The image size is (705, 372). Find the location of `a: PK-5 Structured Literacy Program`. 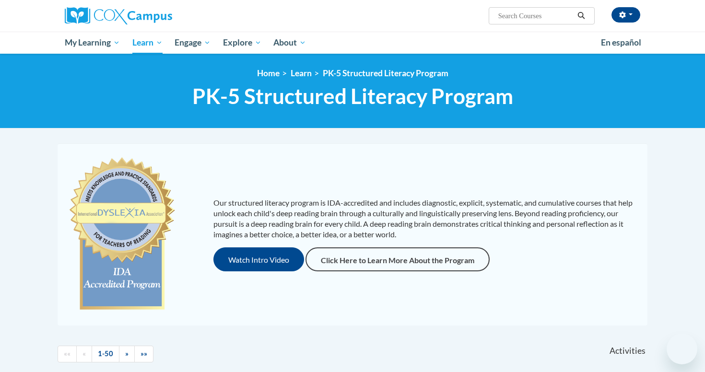

a: PK-5 Structured Literacy Program is located at coordinates (386, 73).